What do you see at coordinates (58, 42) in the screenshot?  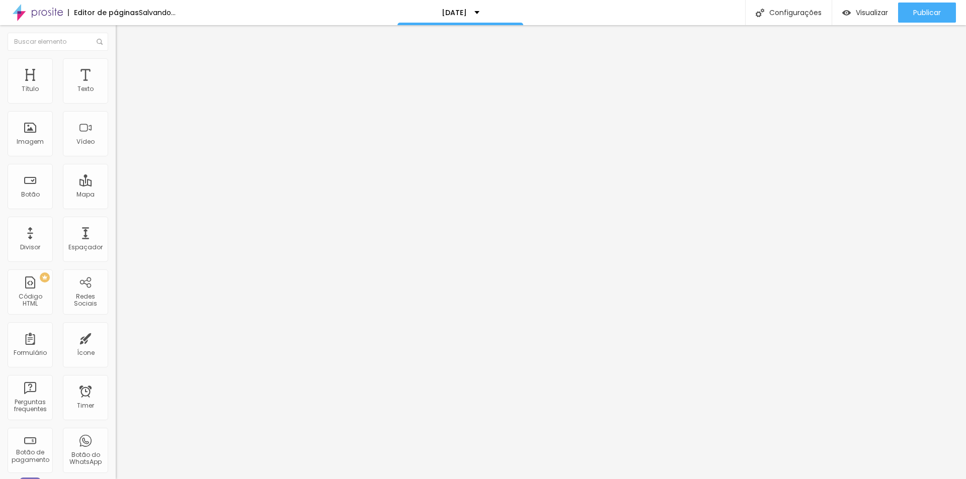 I see `input: Buscar elemento` at bounding box center [58, 42].